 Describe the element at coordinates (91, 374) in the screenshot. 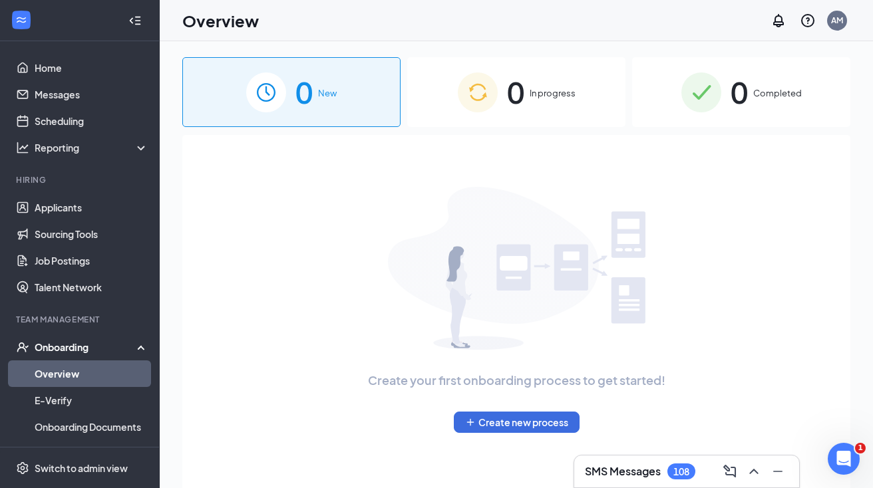

I see `a: Overview` at that location.